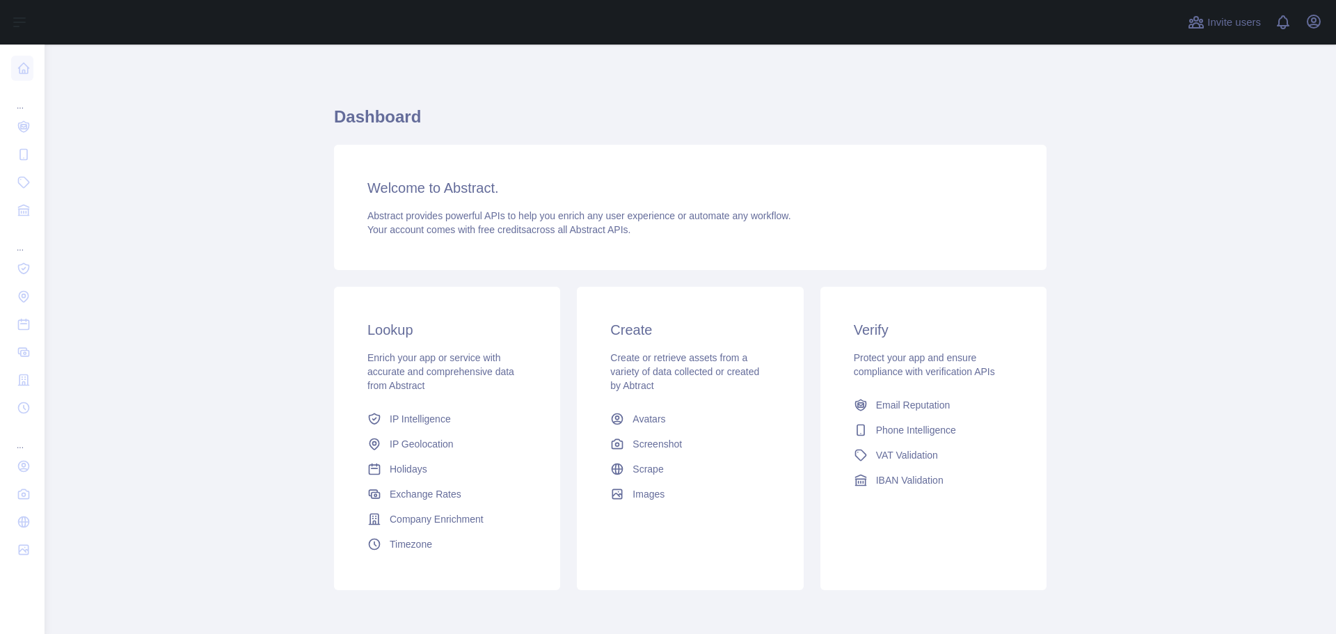 The width and height of the screenshot is (1336, 634). Describe the element at coordinates (447, 444) in the screenshot. I see `a: IP Geolocation` at that location.